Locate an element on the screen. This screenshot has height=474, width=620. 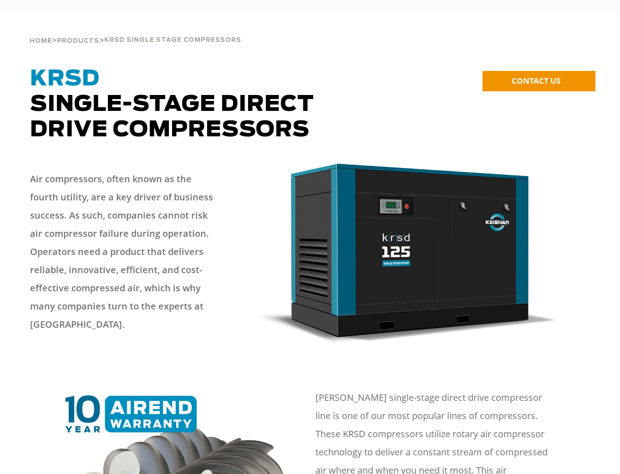
span: Products is located at coordinates (78, 41).